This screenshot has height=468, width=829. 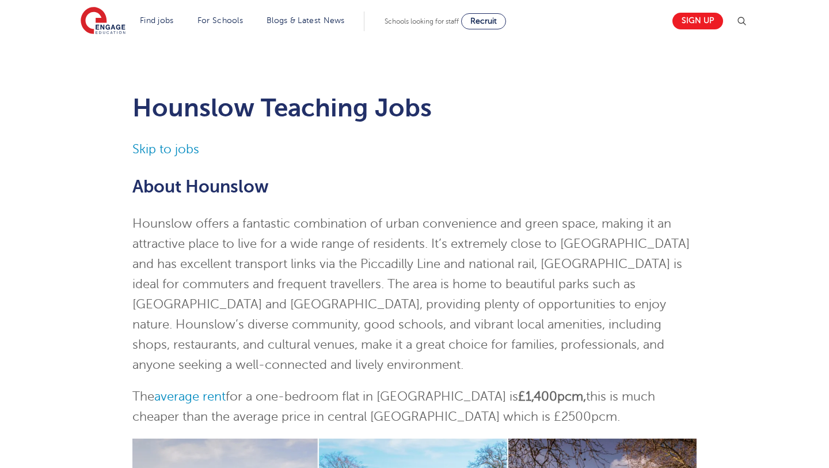 I want to click on h2: About Hounslow, so click(x=415, y=187).